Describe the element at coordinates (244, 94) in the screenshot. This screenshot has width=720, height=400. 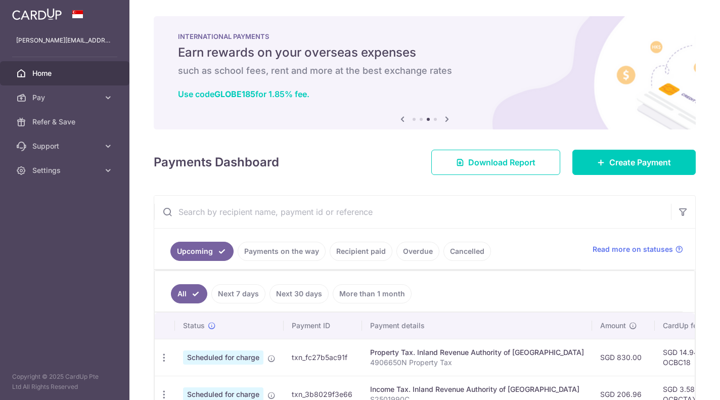
I see `a: Use codeGLOBE185for 1.85% fee.` at that location.